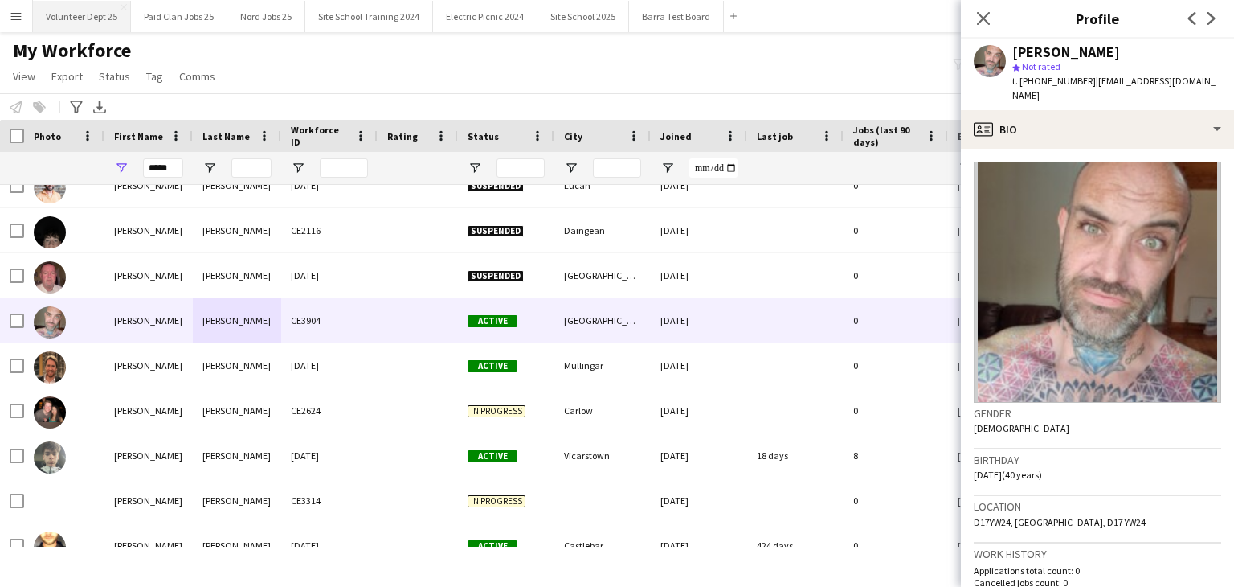  Describe the element at coordinates (603, 455) in the screenshot. I see `div: Vicarstown` at that location.